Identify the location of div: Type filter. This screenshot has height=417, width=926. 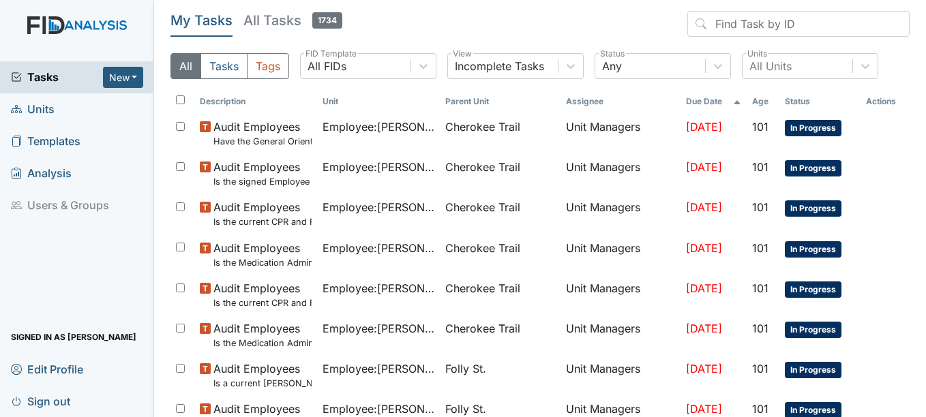
(230, 66).